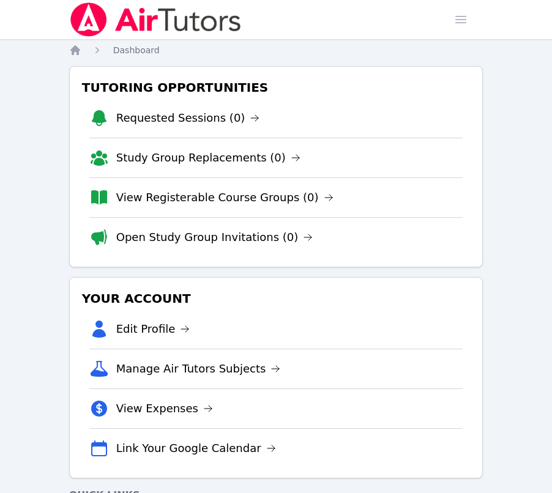 Image resolution: width=552 pixels, height=493 pixels. Describe the element at coordinates (276, 88) in the screenshot. I see `h3: Tutoring Opportunities` at that location.